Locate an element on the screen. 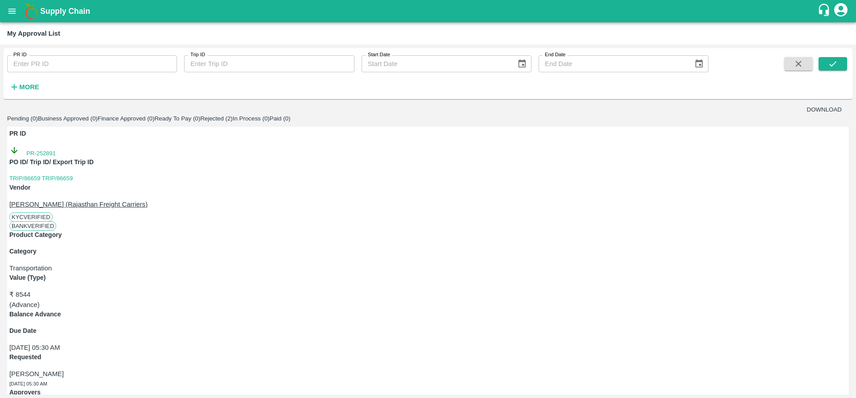 The image size is (856, 398). p: Balance Advance is located at coordinates (428, 314).